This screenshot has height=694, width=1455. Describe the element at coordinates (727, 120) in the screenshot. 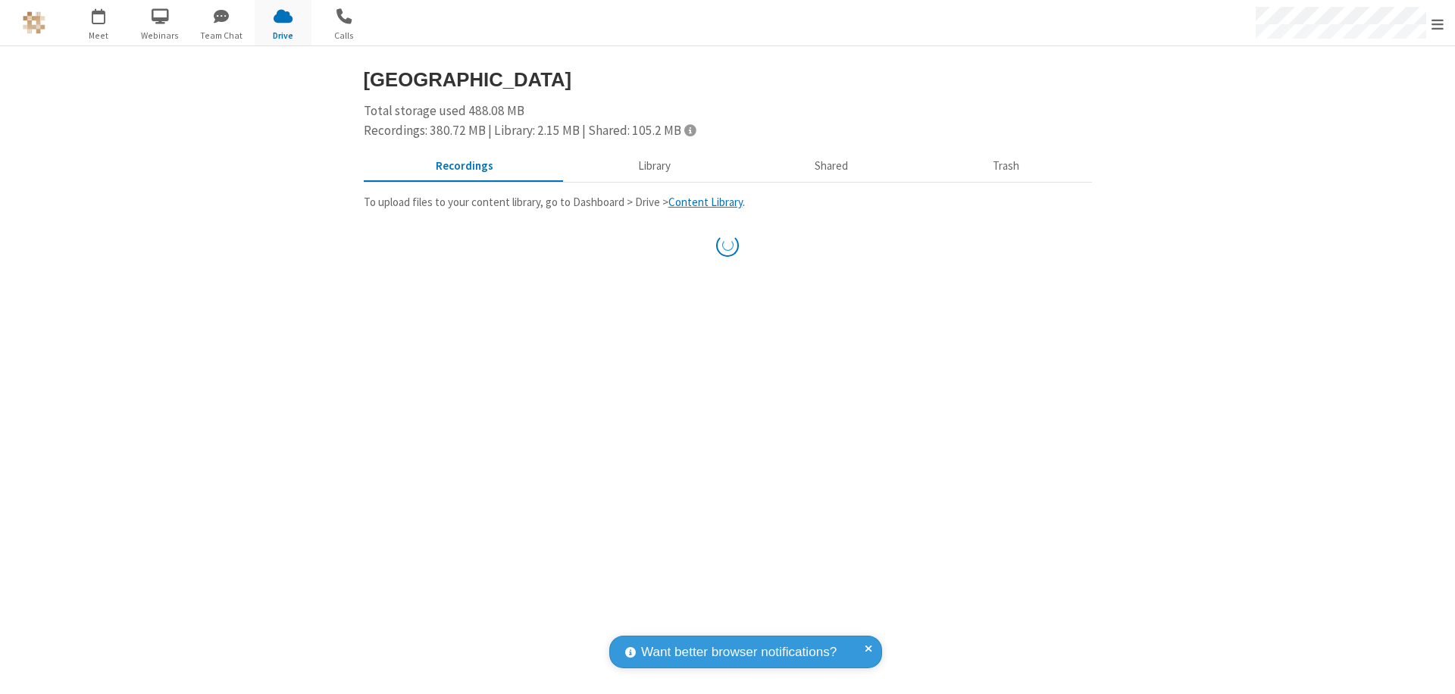

I see `div: Total storage used 488.08 MB` at that location.